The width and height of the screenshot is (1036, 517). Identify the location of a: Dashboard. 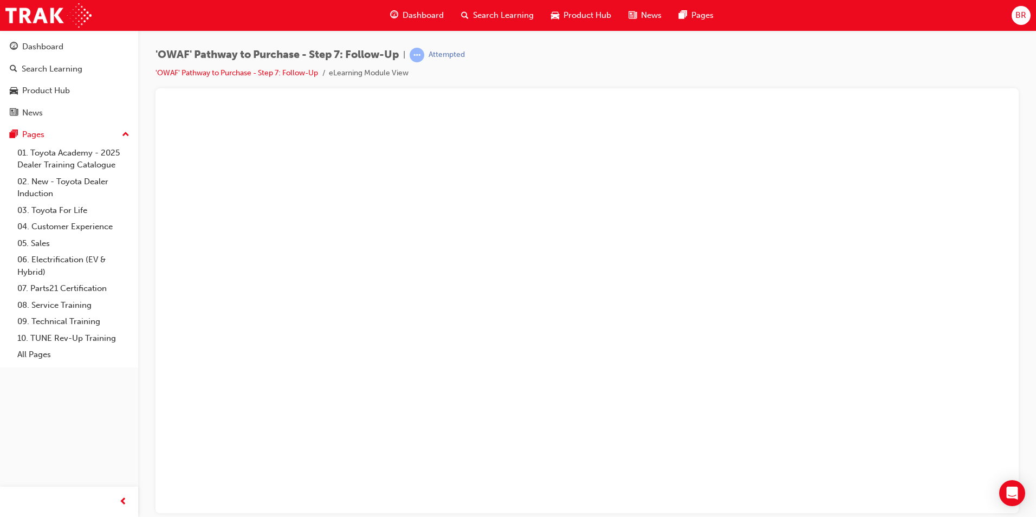
(69, 47).